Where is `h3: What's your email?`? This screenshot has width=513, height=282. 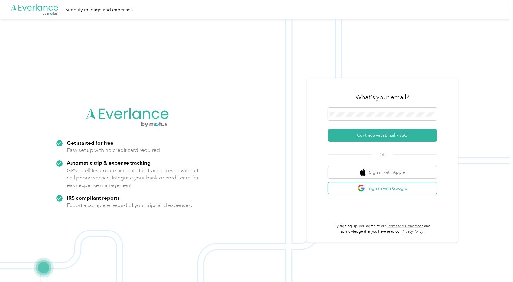 h3: What's your email? is located at coordinates (383, 97).